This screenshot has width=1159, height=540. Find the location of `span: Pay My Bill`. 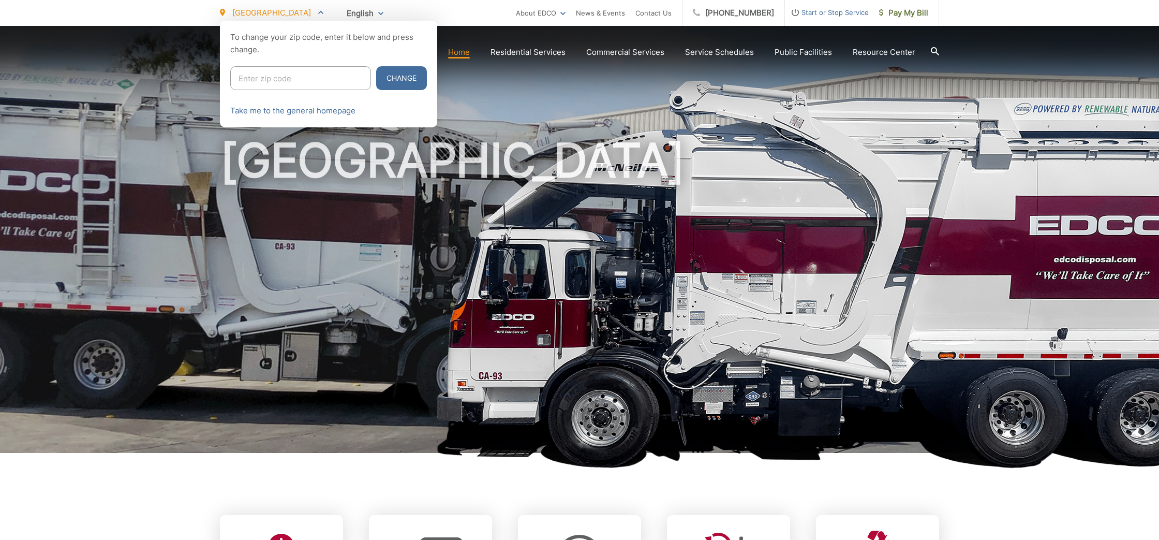

span: Pay My Bill is located at coordinates (904, 13).